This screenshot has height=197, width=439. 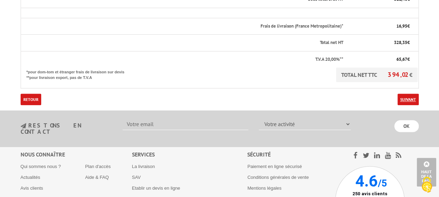 I want to click on a: Actualités, so click(x=30, y=177).